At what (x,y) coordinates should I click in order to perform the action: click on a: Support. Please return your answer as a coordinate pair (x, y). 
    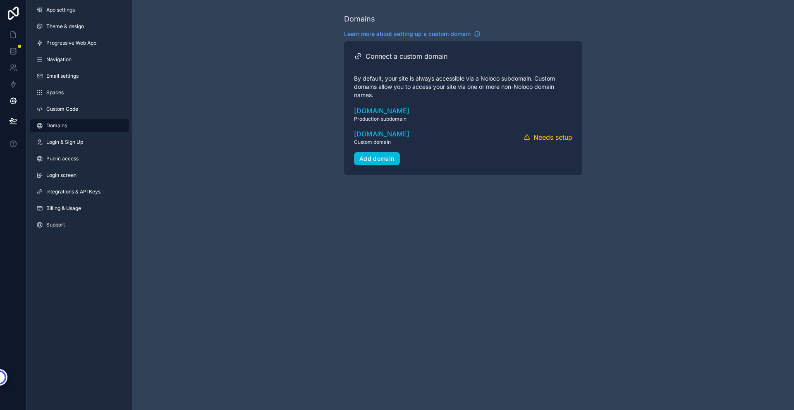
    Looking at the image, I should click on (79, 225).